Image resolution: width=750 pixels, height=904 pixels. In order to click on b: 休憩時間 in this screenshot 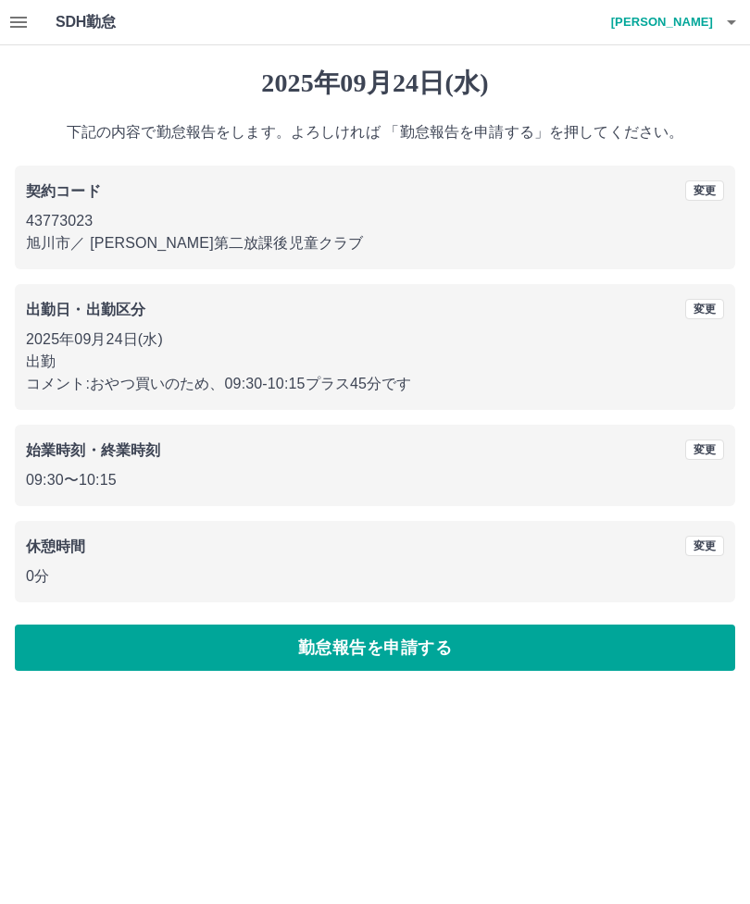, I will do `click(56, 546)`.